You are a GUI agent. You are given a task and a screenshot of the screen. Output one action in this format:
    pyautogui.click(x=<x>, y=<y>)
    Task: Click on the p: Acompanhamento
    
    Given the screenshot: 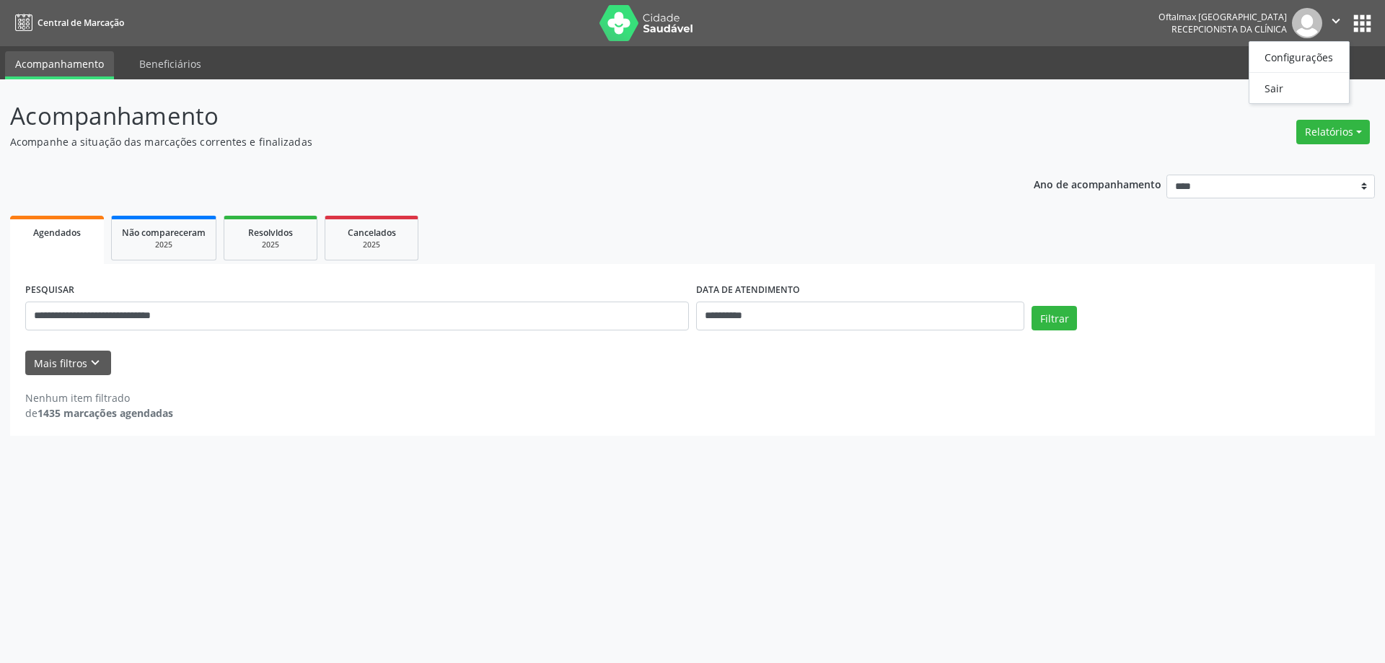 What is the action you would take?
    pyautogui.click(x=488, y=116)
    